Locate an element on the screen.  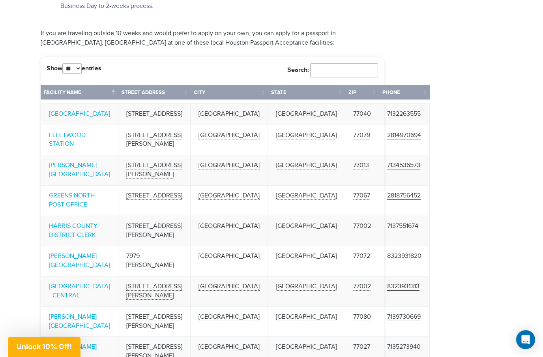
input: Search: is located at coordinates (344, 70).